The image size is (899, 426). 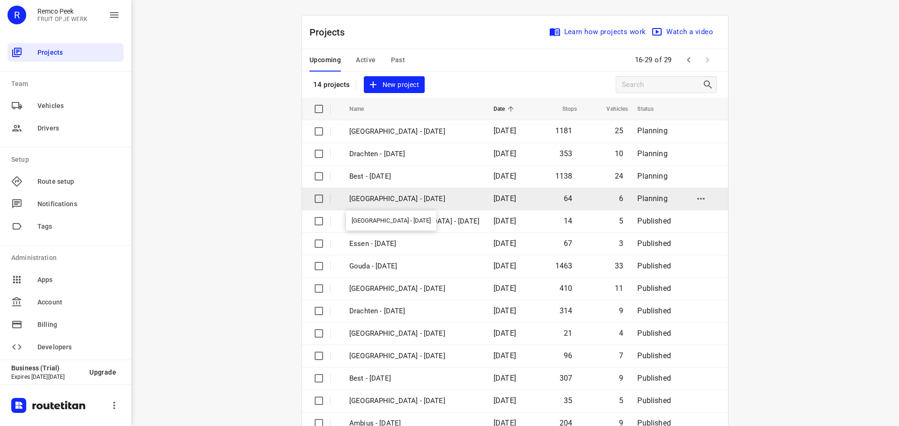 I want to click on span: 25, so click(x=619, y=131).